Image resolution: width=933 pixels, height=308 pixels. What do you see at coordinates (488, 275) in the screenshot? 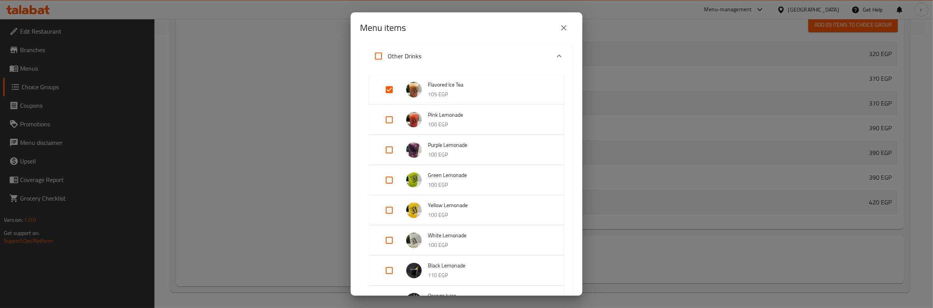
I see `p: 110 EGP` at bounding box center [488, 275].